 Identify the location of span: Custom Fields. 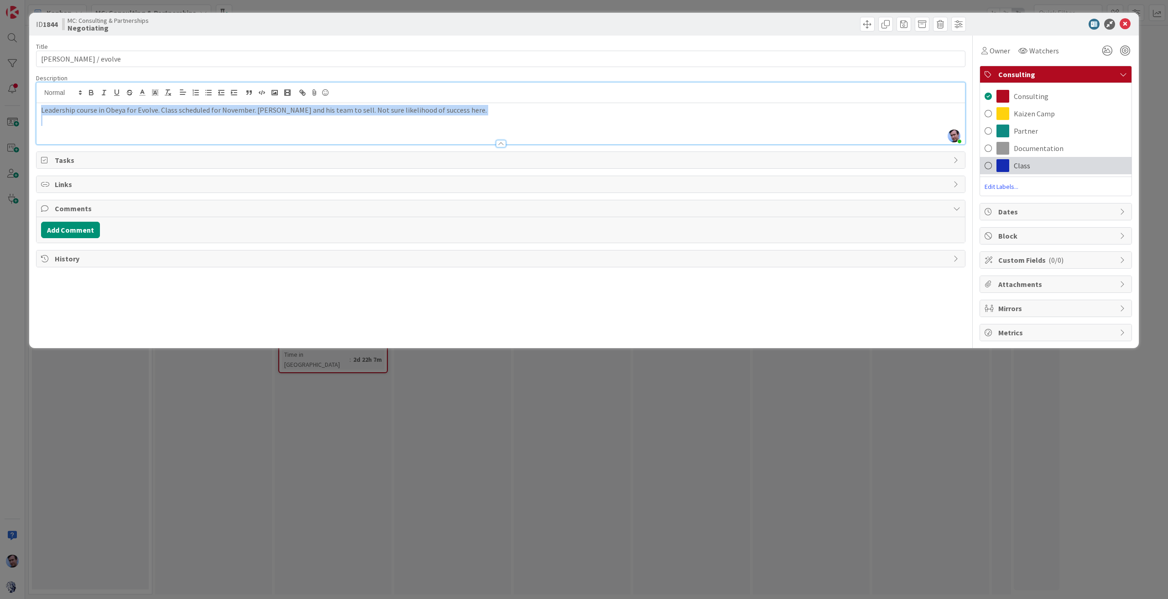
(1057, 260).